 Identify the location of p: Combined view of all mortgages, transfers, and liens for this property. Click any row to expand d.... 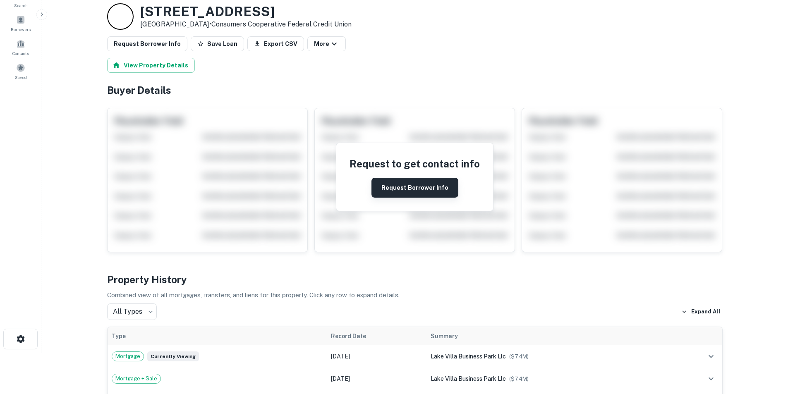
(415, 295).